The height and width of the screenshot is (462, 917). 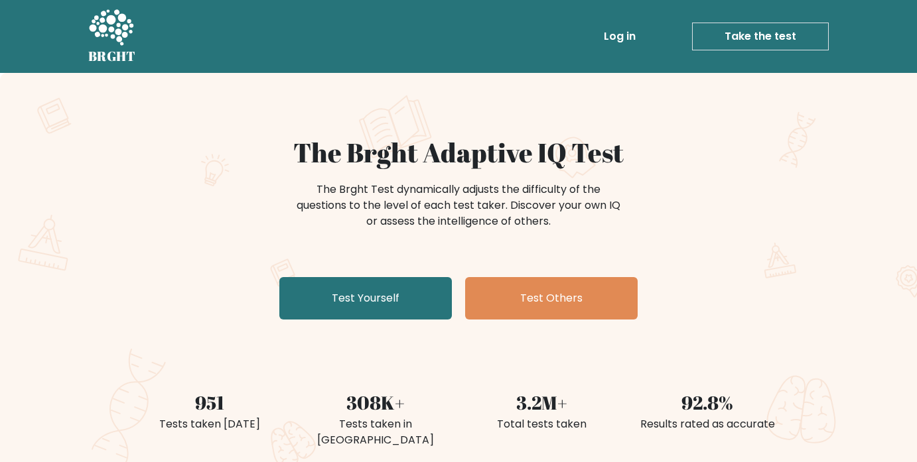 What do you see at coordinates (210, 403) in the screenshot?
I see `div: 951` at bounding box center [210, 403].